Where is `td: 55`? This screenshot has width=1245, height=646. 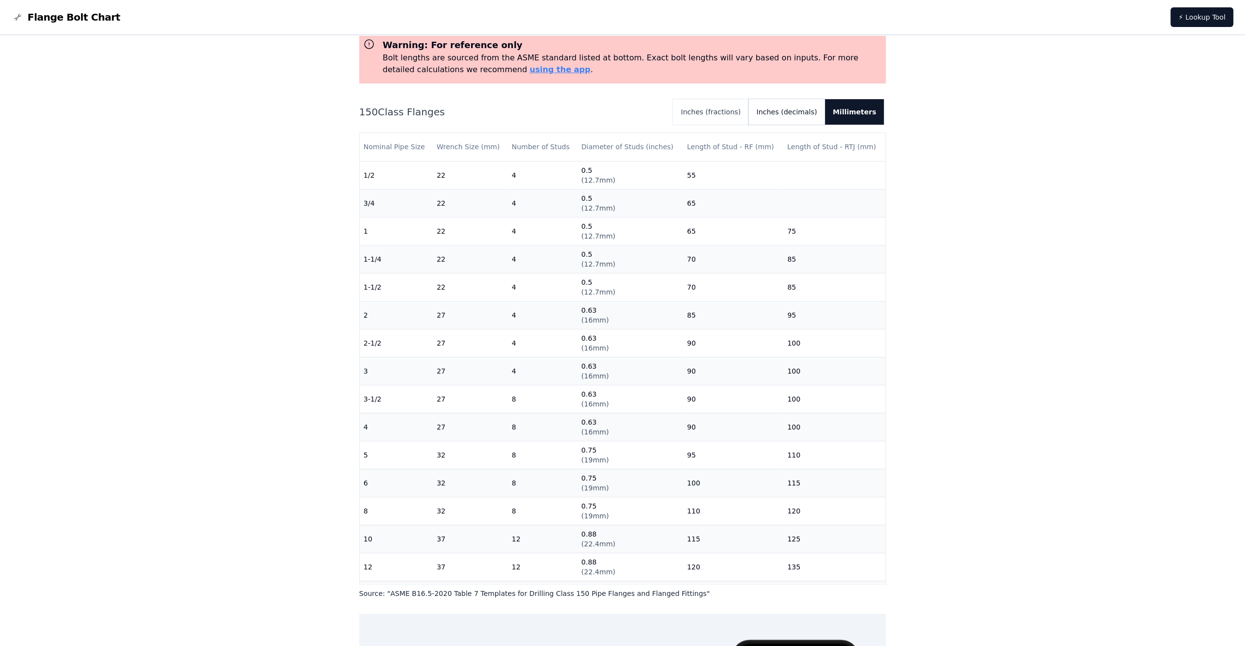 td: 55 is located at coordinates (733, 175).